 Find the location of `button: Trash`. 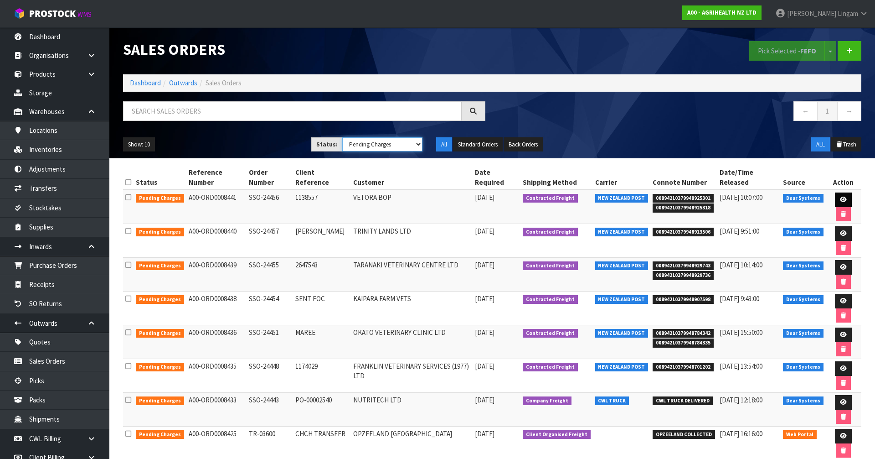

button: Trash is located at coordinates (846, 145).